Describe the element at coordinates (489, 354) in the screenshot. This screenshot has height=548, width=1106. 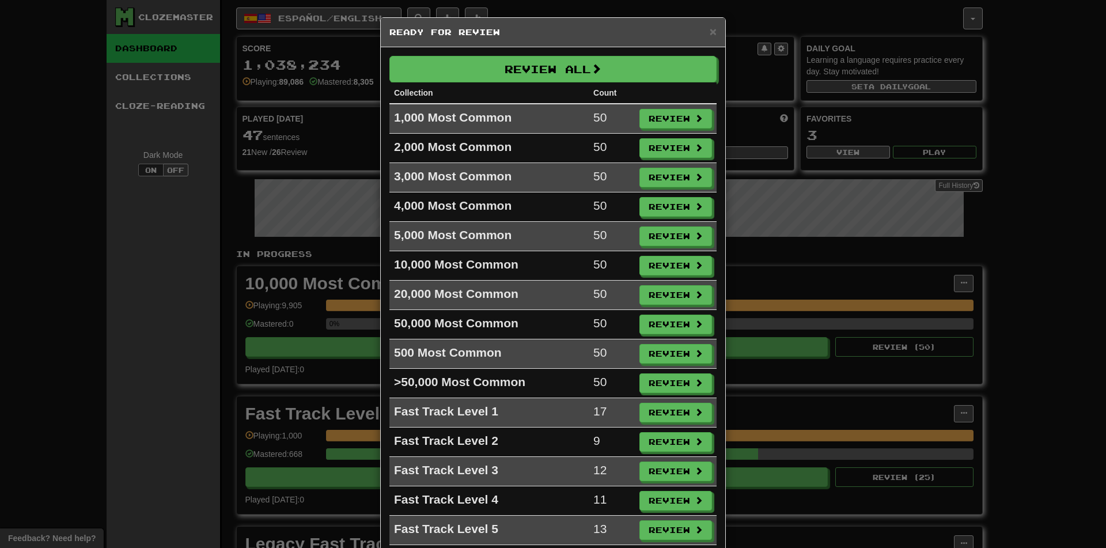
I see `td: 500 Most Common` at that location.